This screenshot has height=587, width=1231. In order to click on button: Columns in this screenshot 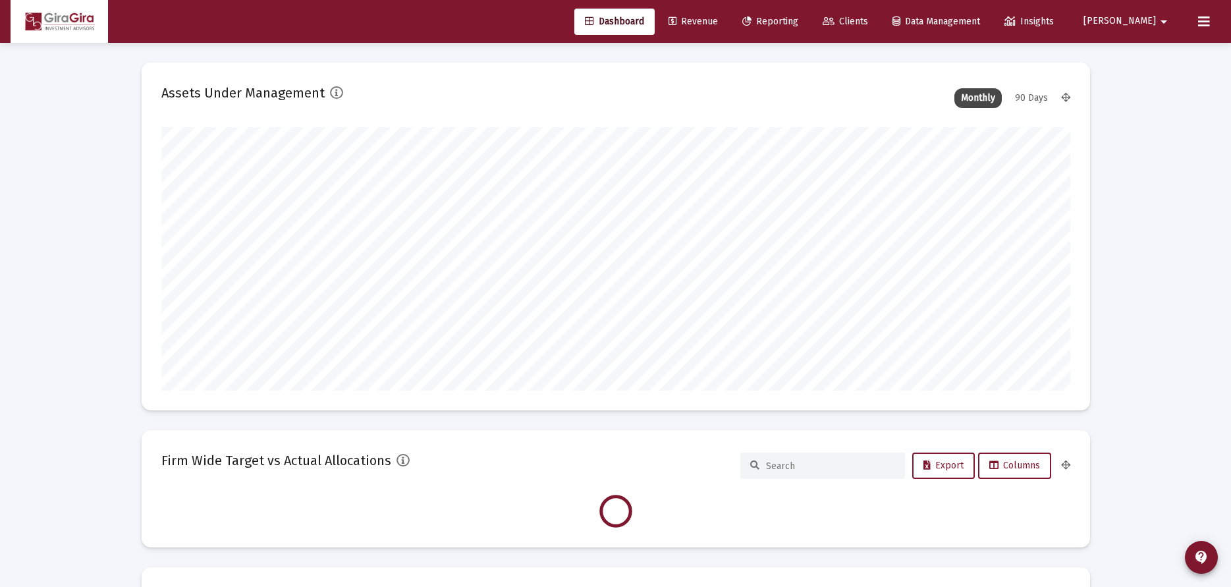, I will do `click(1015, 466)`.